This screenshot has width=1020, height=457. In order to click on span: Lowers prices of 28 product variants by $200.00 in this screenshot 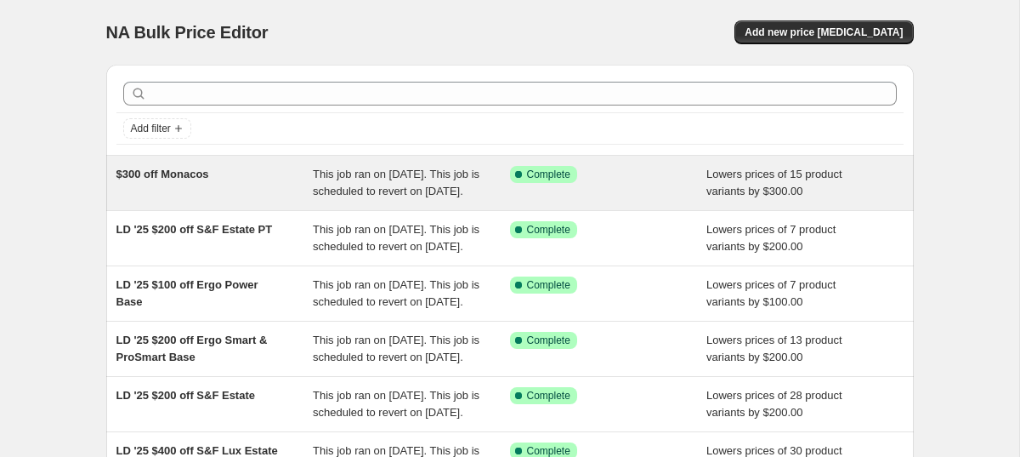, I will do `click(775, 403)`.